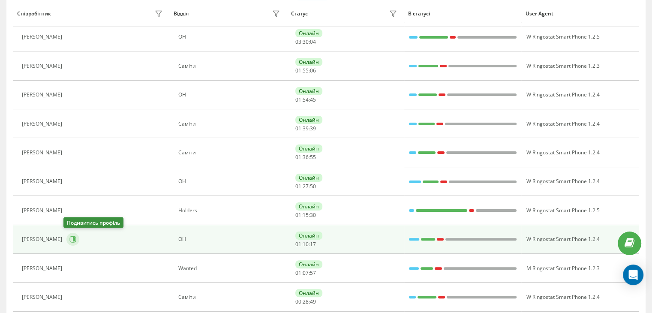  Describe the element at coordinates (313, 244) in the screenshot. I see `span: 17` at that location.